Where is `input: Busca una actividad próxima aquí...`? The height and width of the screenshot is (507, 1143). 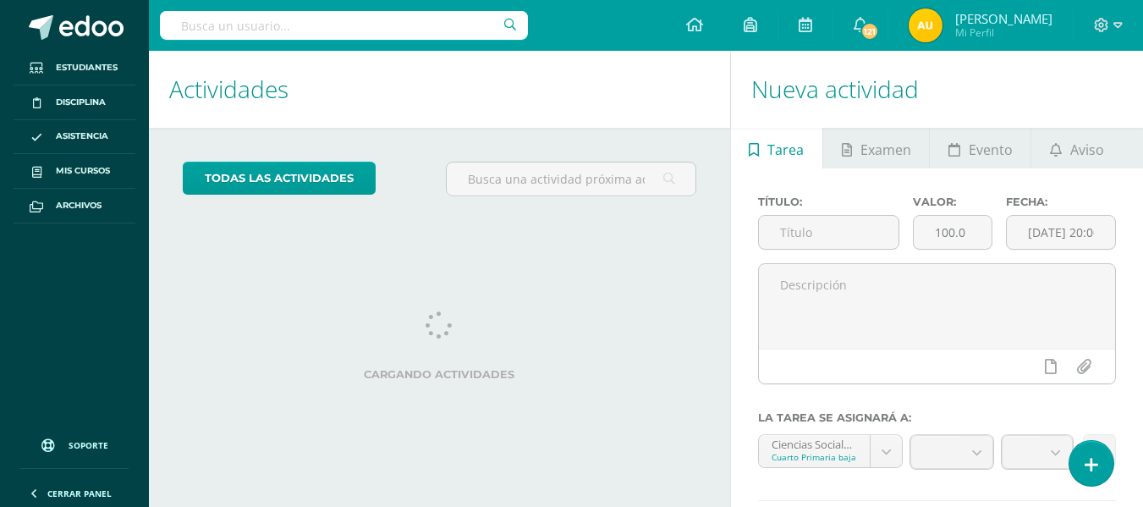
input: Busca una actividad próxima aquí... is located at coordinates (570, 179).